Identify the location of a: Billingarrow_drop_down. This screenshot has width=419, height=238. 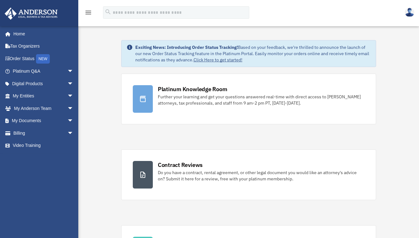
(44, 133).